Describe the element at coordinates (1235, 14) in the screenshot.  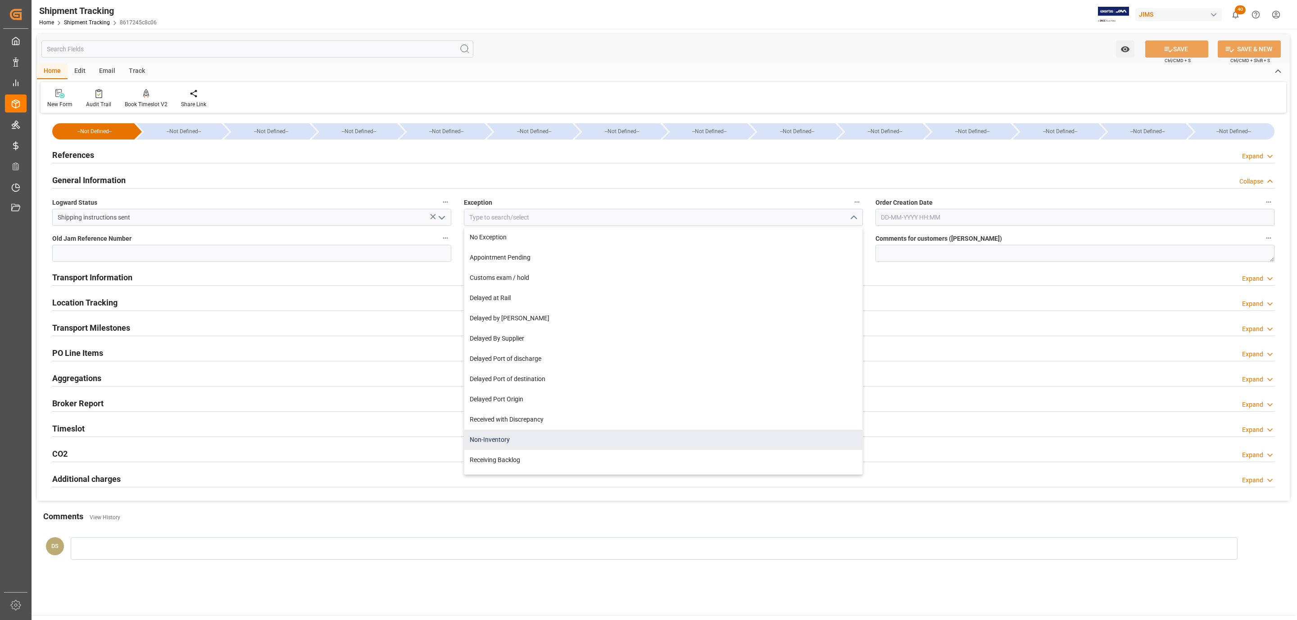
I see `button: show 40 new notifications` at that location.